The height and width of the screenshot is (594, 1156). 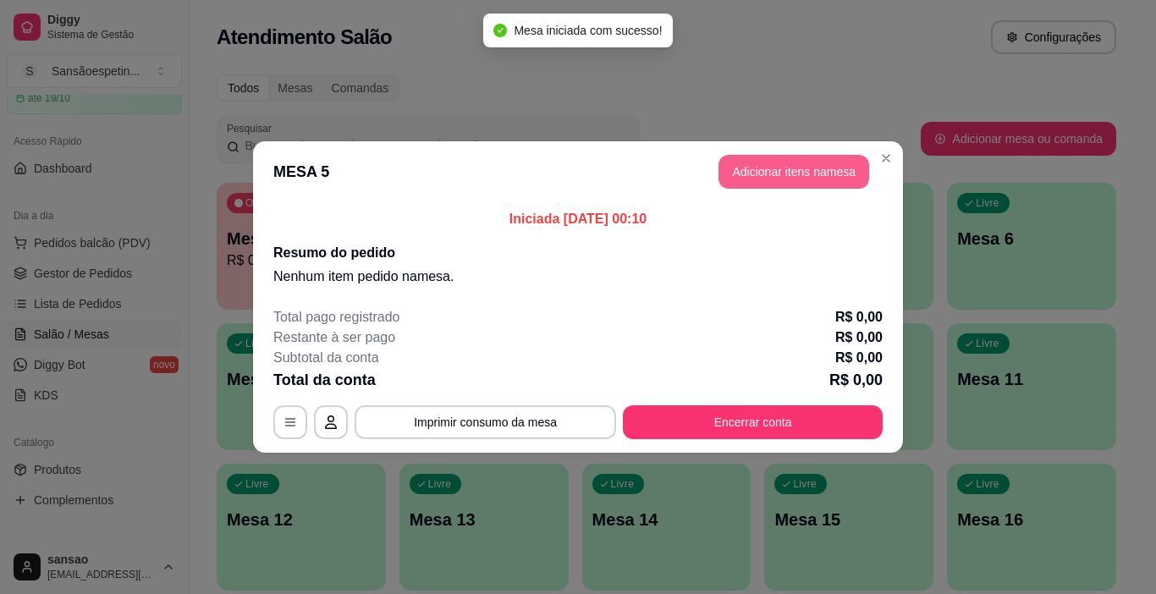 What do you see at coordinates (578, 277) in the screenshot?
I see `p: Nenhum item pedido na mesa .` at bounding box center [578, 277].